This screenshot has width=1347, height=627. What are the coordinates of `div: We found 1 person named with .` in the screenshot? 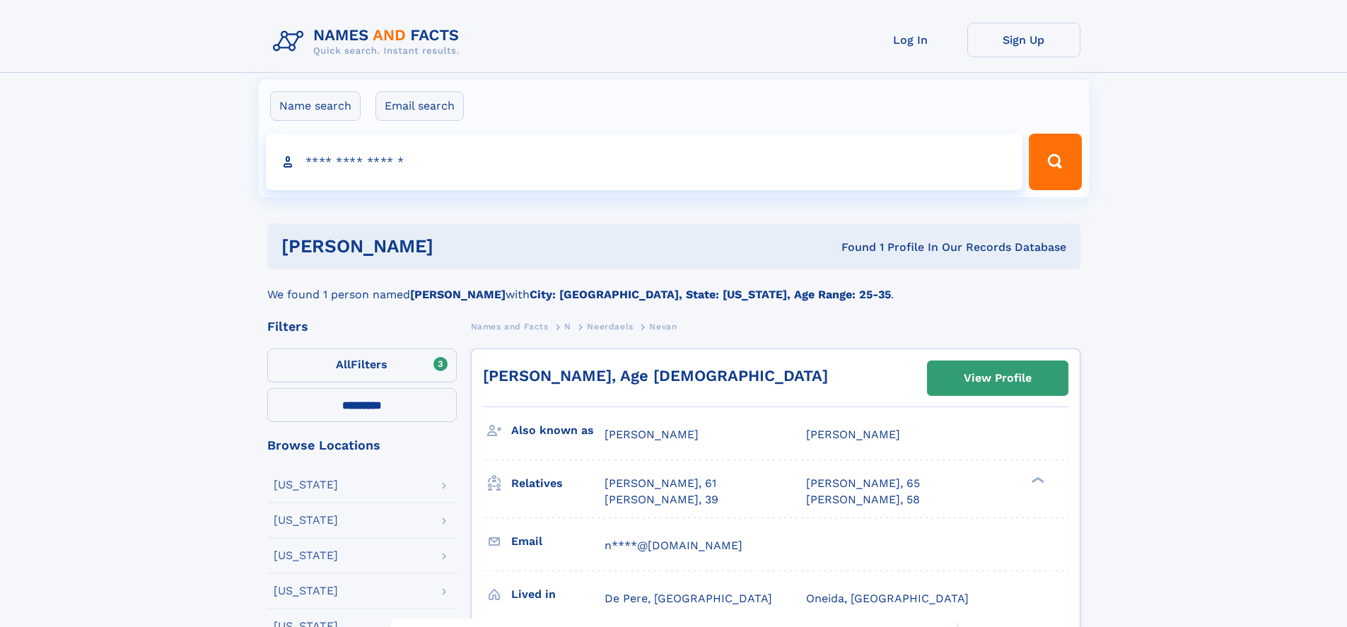 It's located at (674, 286).